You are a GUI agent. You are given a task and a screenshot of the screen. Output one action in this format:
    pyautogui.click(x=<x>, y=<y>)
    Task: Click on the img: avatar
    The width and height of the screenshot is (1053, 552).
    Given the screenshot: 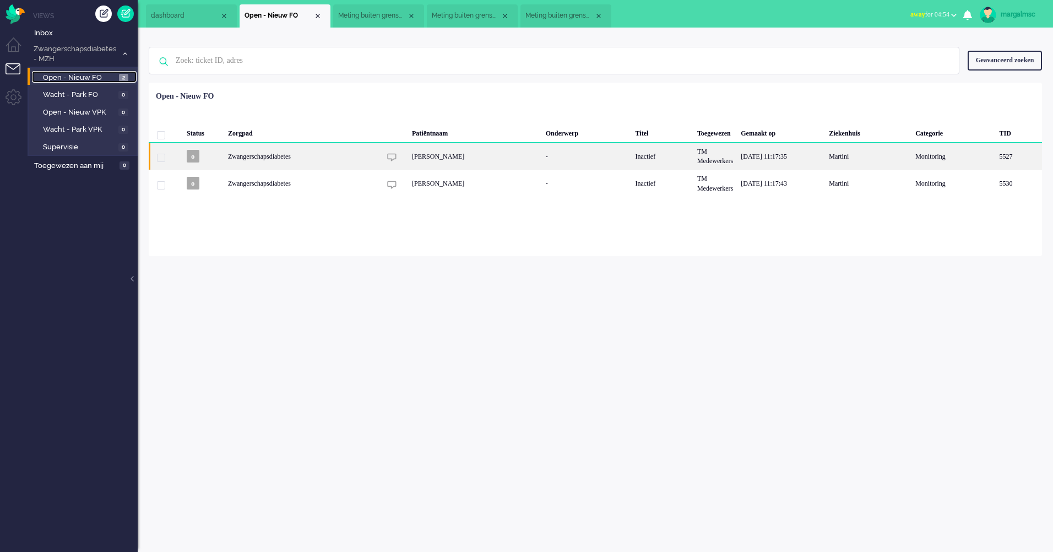 What is the action you would take?
    pyautogui.click(x=988, y=15)
    